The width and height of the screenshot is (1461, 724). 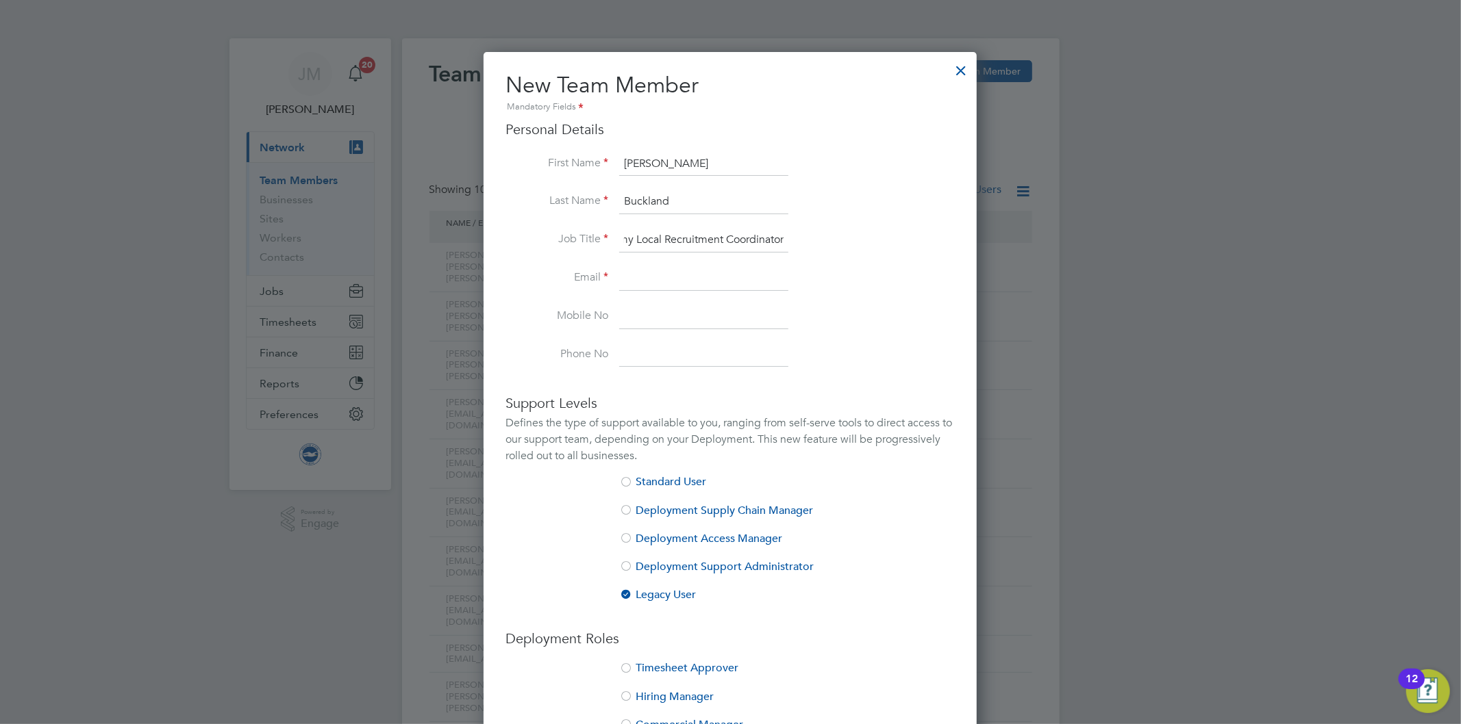 I want to click on li: Legacy User, so click(x=730, y=595).